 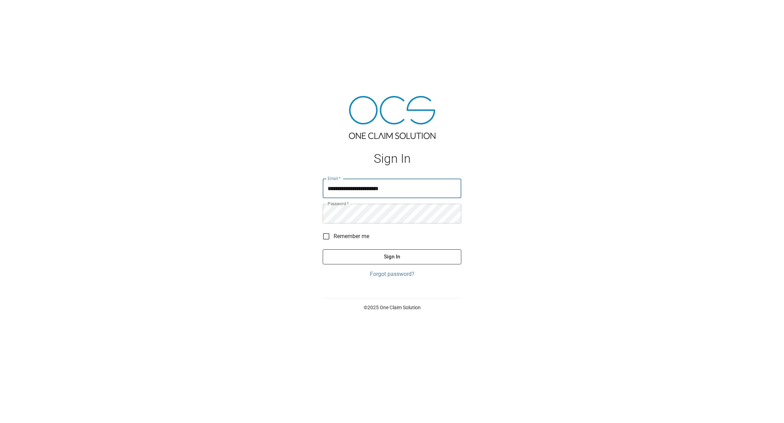 What do you see at coordinates (392, 307) in the screenshot?
I see `p: © 2025 One Claim Solution` at bounding box center [392, 307].